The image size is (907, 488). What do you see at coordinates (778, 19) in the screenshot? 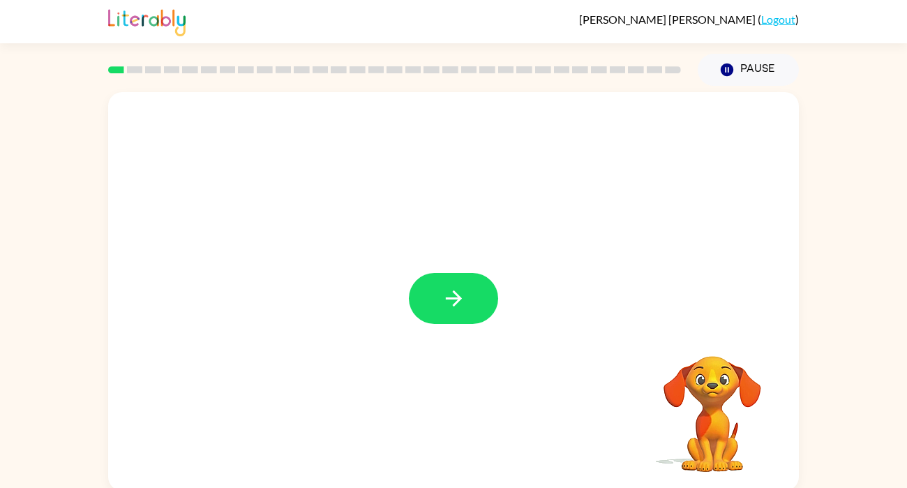
I see `a: Logout` at bounding box center [778, 19].